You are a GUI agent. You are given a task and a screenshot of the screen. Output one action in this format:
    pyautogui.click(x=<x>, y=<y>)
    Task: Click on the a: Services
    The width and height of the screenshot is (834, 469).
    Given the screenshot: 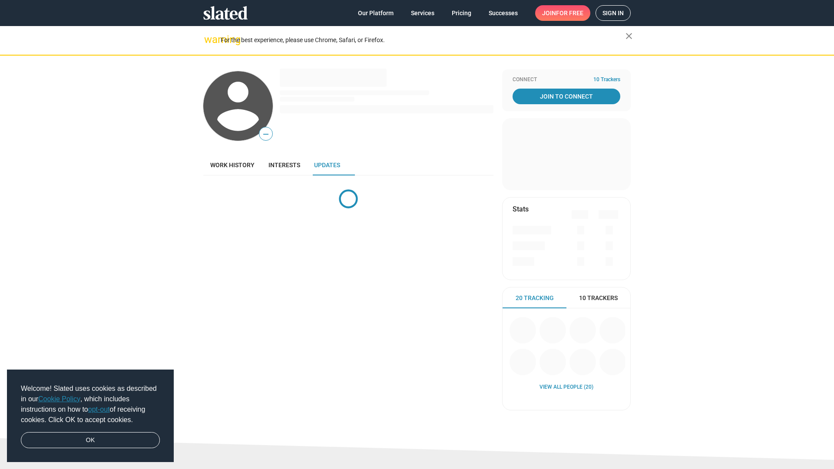 What is the action you would take?
    pyautogui.click(x=423, y=13)
    